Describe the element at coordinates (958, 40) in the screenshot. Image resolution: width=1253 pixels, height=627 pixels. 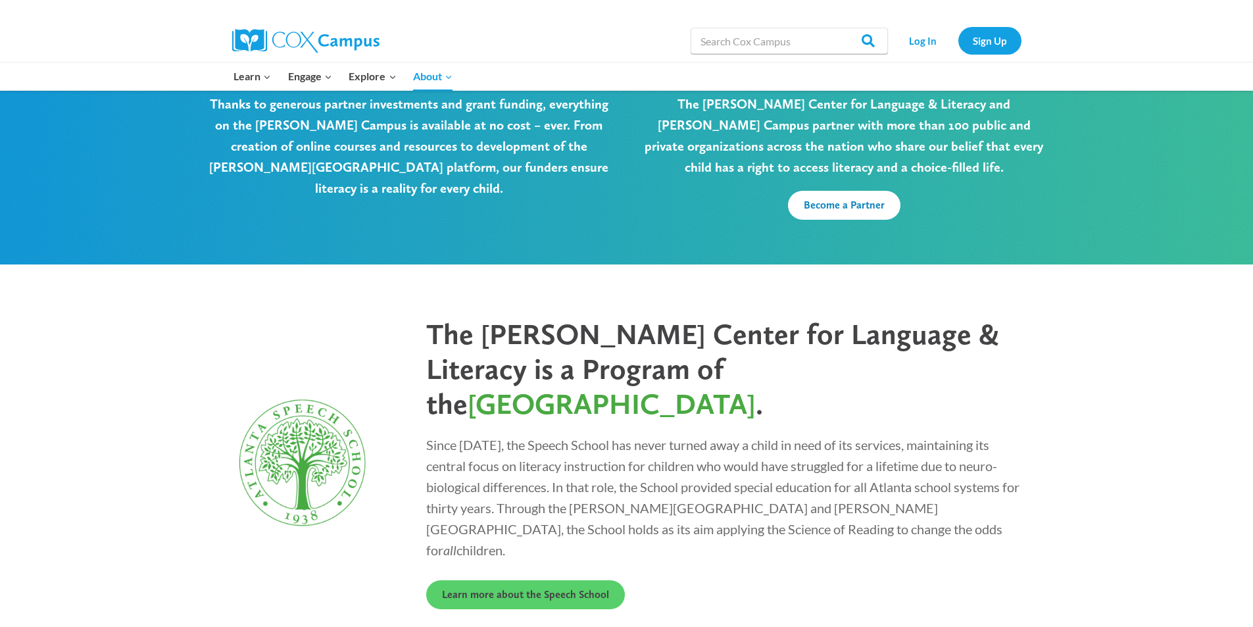
I see `nav: Secondary Navigation` at that location.